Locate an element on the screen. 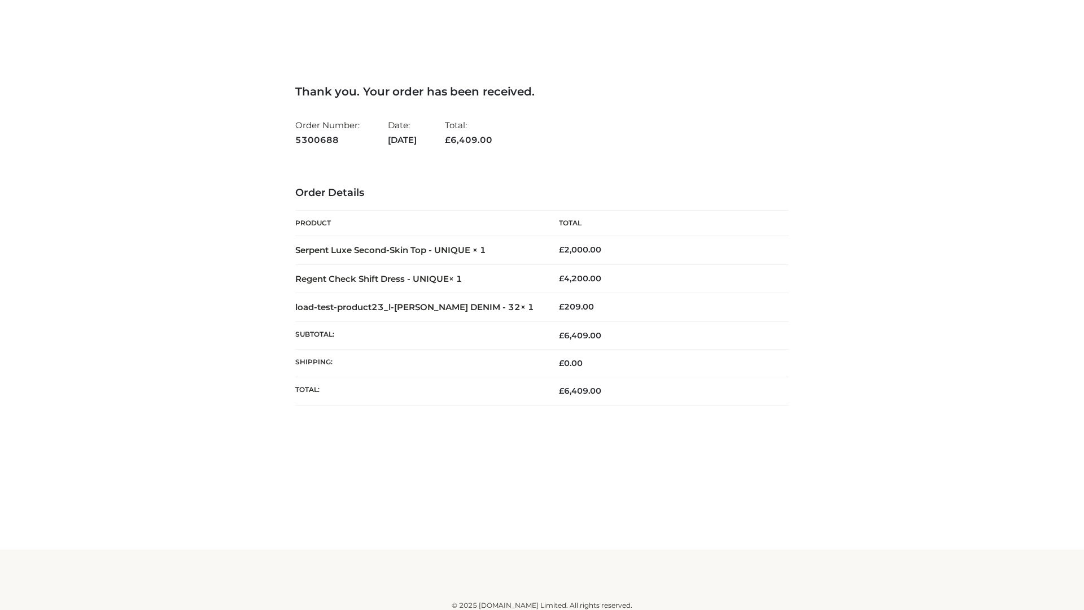 The width and height of the screenshot is (1084, 610). th: Shipping: is located at coordinates (418, 363).